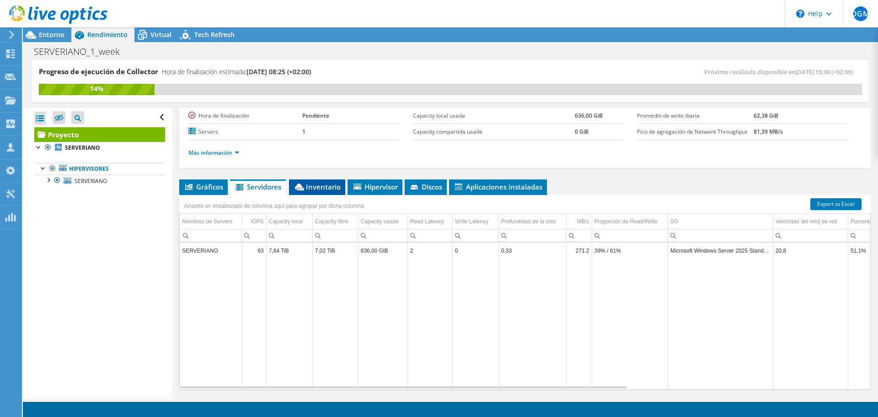 The image size is (878, 417). I want to click on td: Profundidad de la cola Column, so click(532, 221).